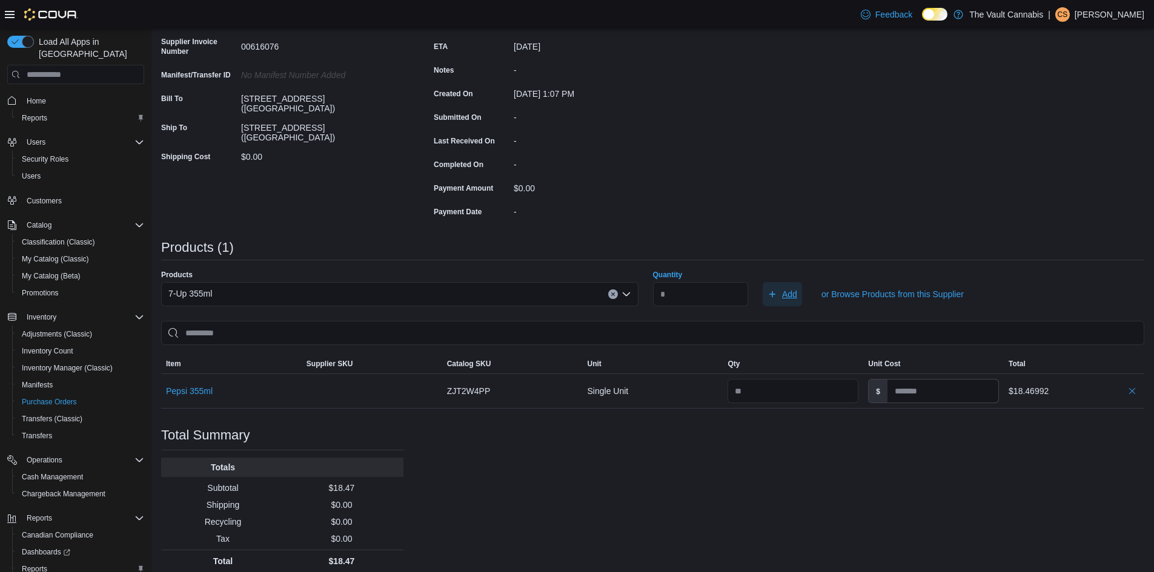 This screenshot has height=572, width=1154. Describe the element at coordinates (58, 535) in the screenshot. I see `a: Canadian Compliance` at that location.